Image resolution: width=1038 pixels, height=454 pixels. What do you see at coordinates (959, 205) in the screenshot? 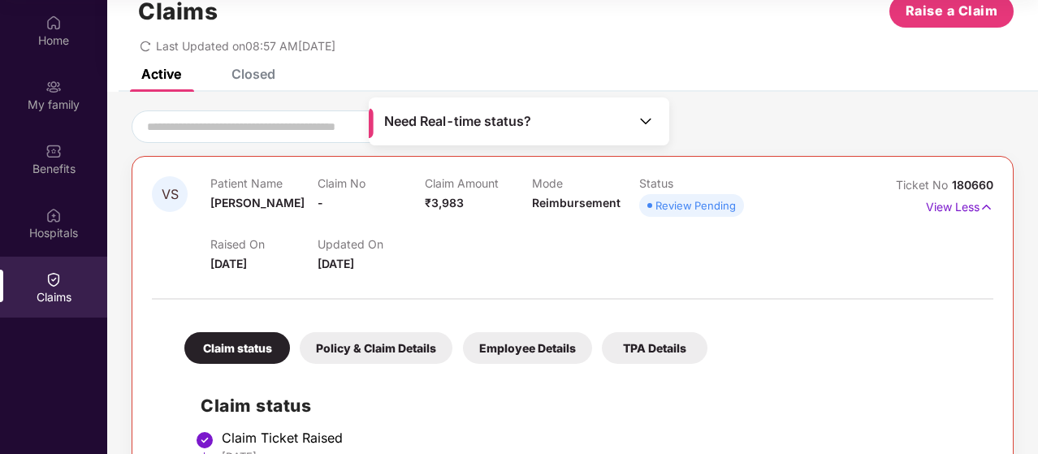
I see `p: View Less` at bounding box center [959, 205].